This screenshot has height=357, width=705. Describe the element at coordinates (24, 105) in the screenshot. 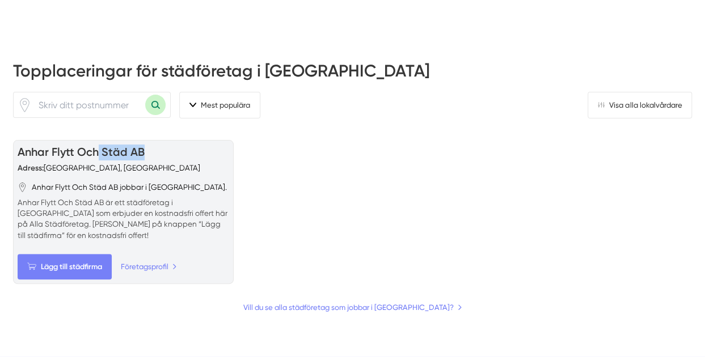

I see `span: Klicka för att använda din position.` at that location.